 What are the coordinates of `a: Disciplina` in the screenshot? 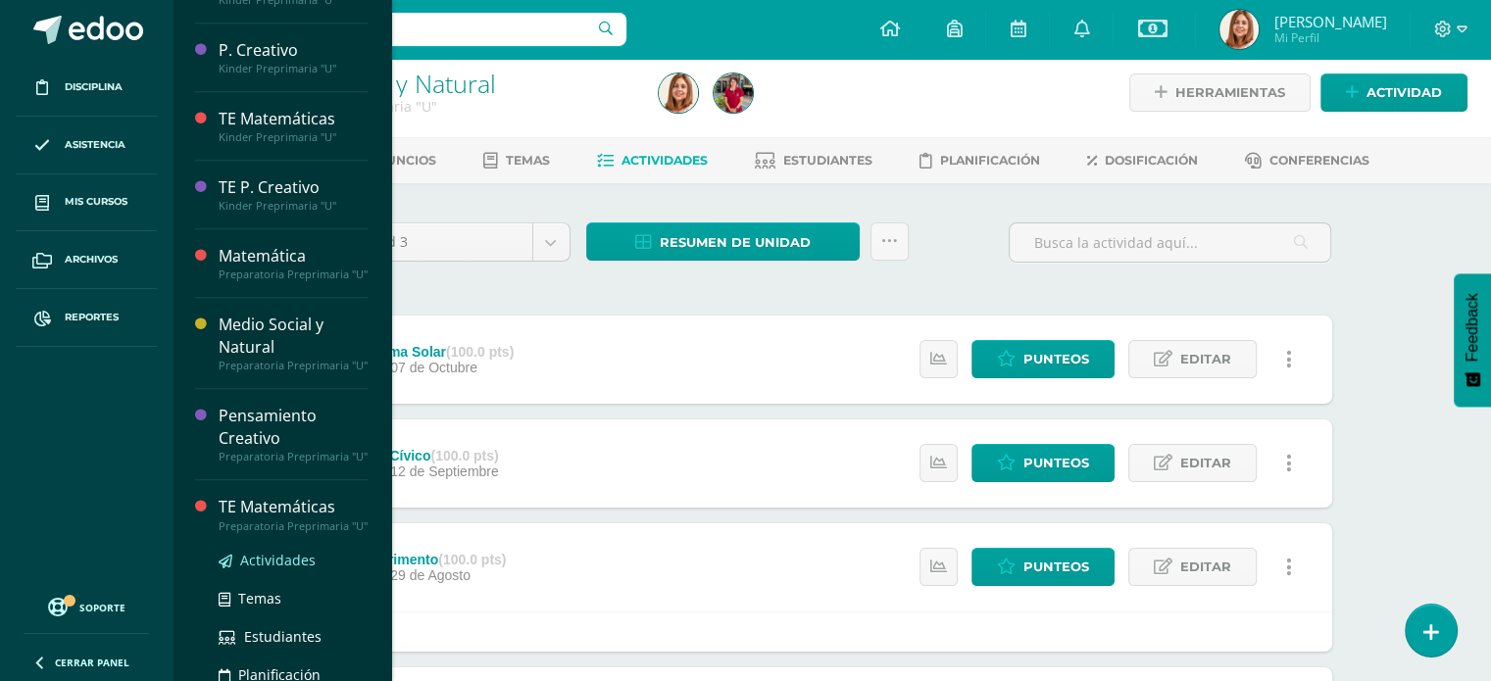 It's located at (86, 87).